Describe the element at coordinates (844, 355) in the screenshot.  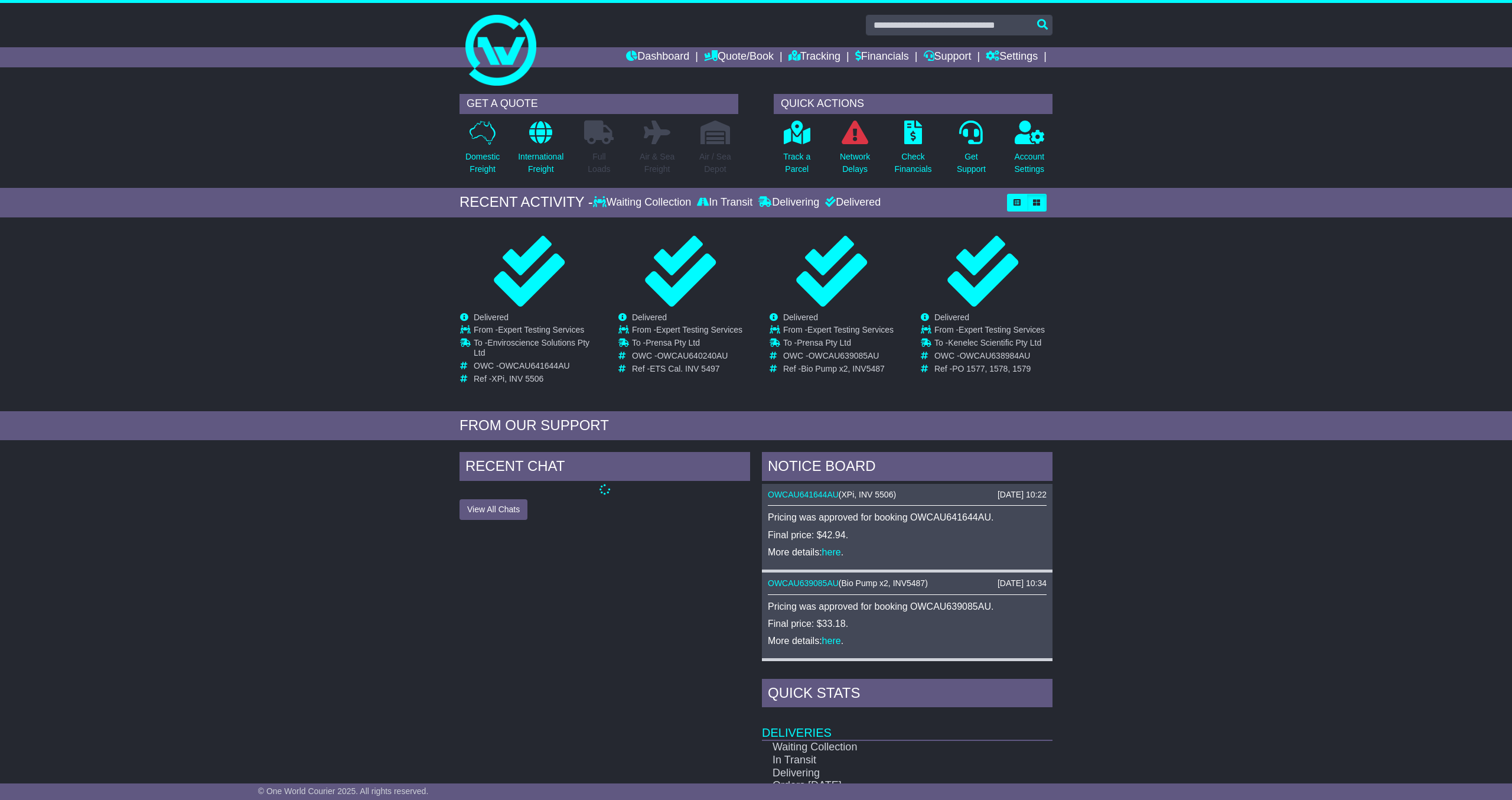
I see `span: OWCAU639085AU` at that location.